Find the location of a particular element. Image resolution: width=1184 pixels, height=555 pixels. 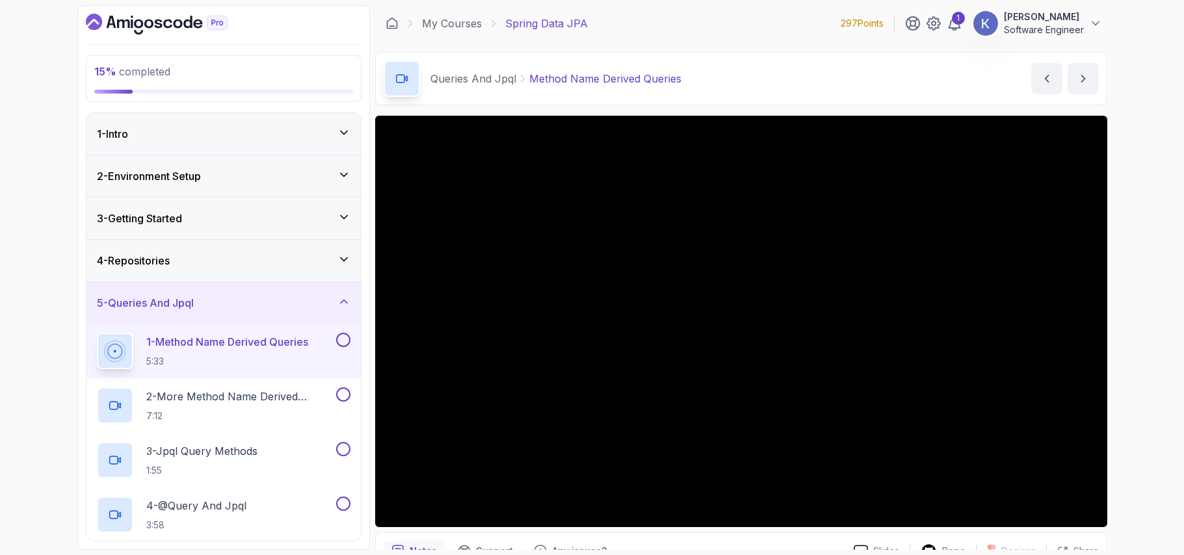

p: Spring Data JPA is located at coordinates (546, 23).